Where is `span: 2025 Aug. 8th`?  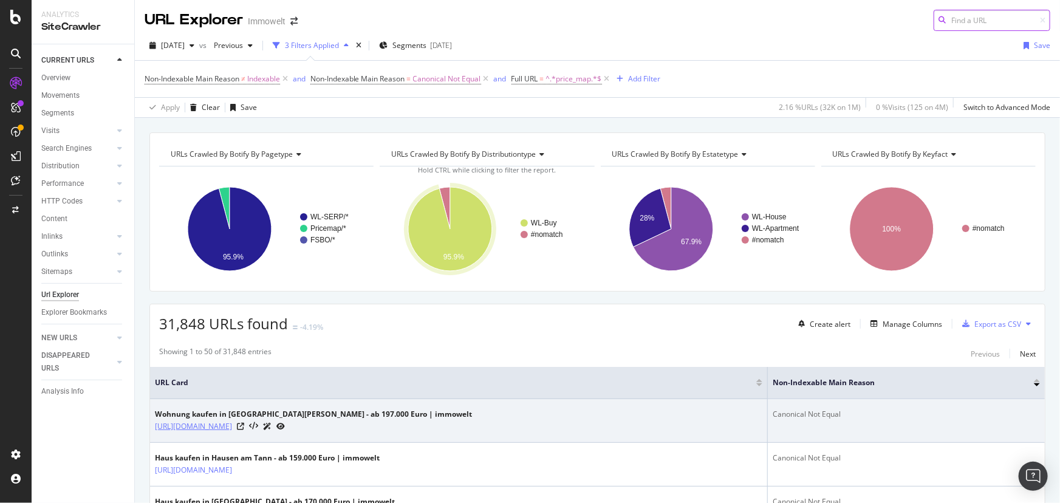
span: 2025 Aug. 8th is located at coordinates (173, 45).